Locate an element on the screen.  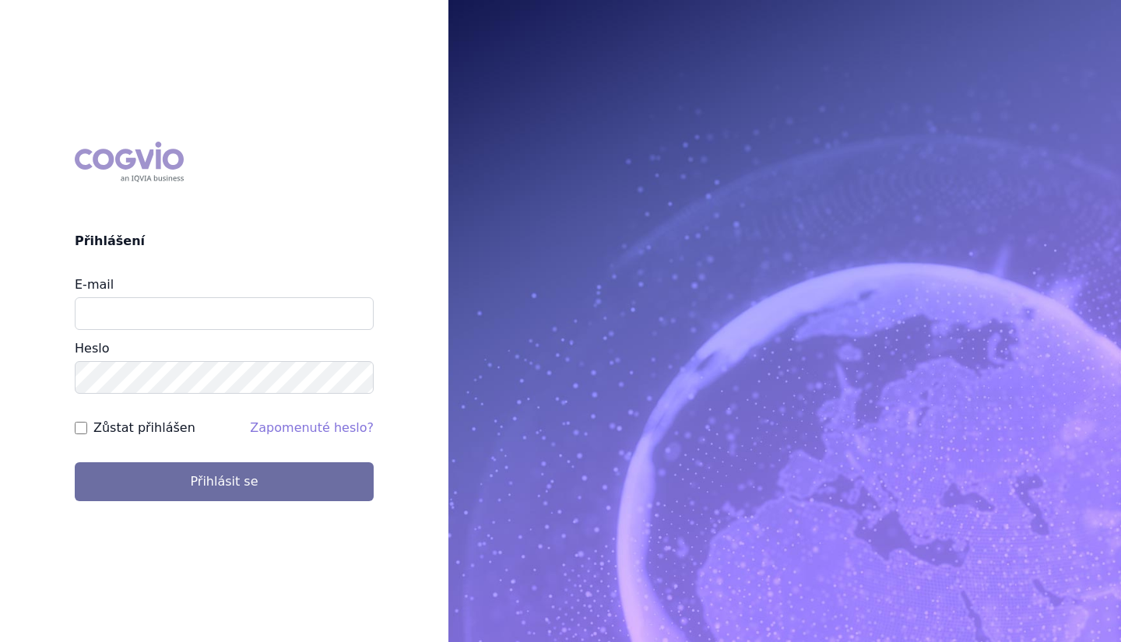
button: Přihlásit se is located at coordinates (224, 482).